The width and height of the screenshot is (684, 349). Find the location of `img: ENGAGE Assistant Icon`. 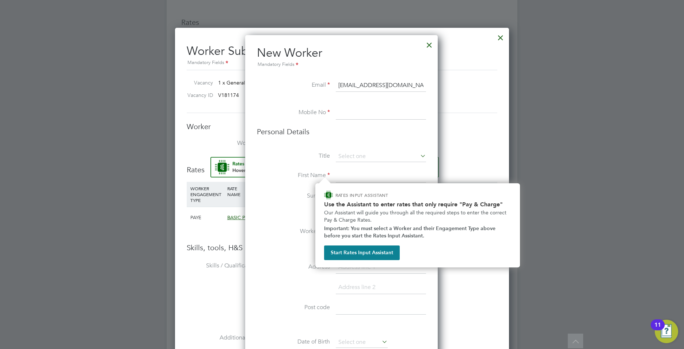

img: ENGAGE Assistant Icon is located at coordinates (329, 195).